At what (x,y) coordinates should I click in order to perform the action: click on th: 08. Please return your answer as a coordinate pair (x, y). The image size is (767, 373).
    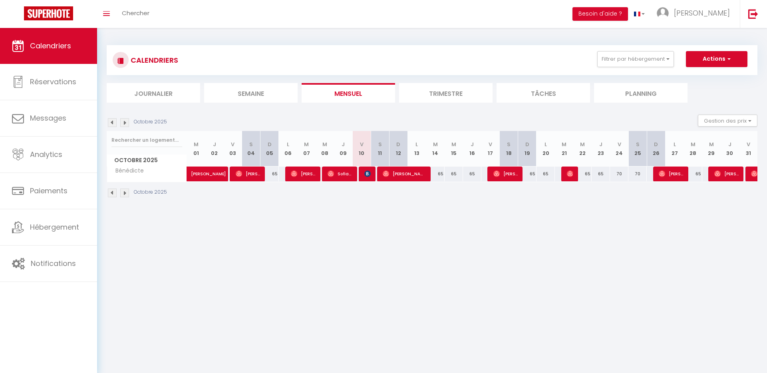
    Looking at the image, I should click on (325, 149).